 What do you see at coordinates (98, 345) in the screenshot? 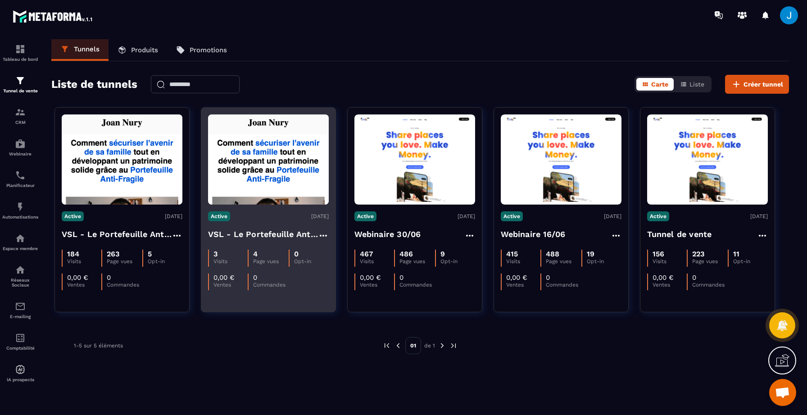
I see `p: 1-5 sur 5 éléments` at bounding box center [98, 345].